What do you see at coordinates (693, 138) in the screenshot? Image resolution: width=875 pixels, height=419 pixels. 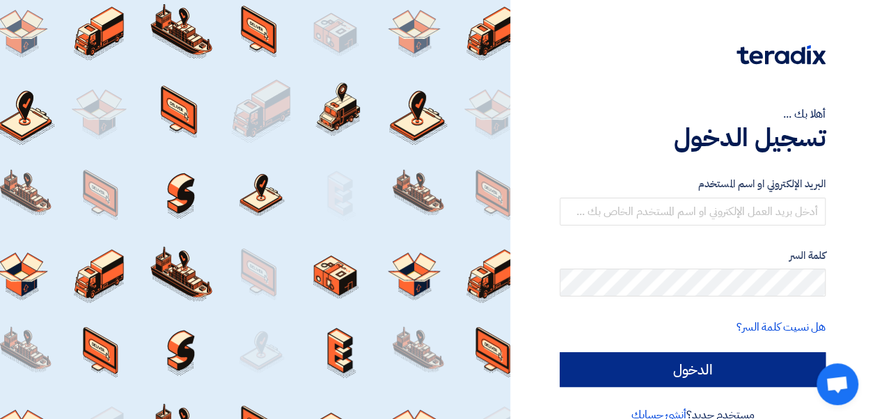 I see `h1: تسجيل الدخول` at bounding box center [693, 138].